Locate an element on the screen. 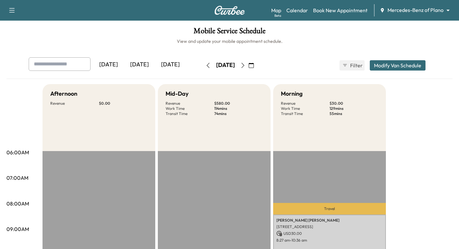  p: 55 mins is located at coordinates (353, 114).